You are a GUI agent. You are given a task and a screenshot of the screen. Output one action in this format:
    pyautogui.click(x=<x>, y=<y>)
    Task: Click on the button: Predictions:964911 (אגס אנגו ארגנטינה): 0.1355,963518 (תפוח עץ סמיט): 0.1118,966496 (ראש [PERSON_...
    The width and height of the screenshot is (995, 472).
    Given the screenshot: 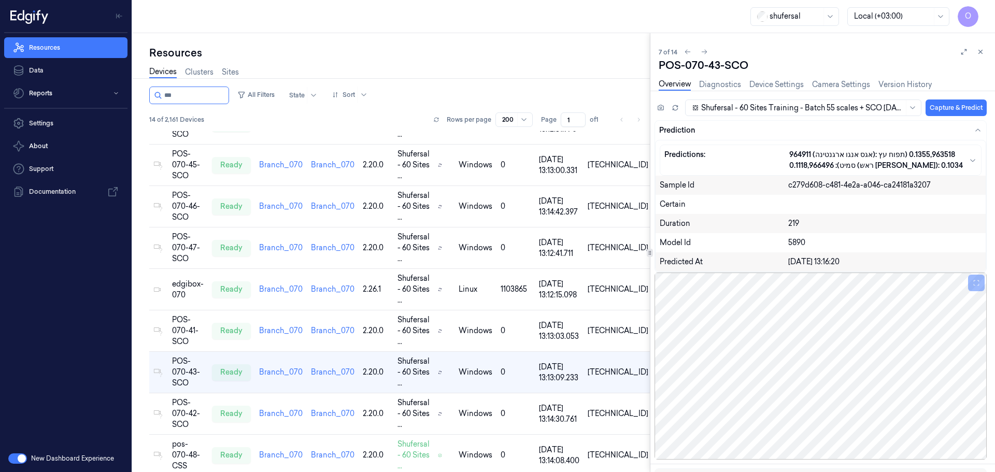 What is the action you would take?
    pyautogui.click(x=820, y=160)
    